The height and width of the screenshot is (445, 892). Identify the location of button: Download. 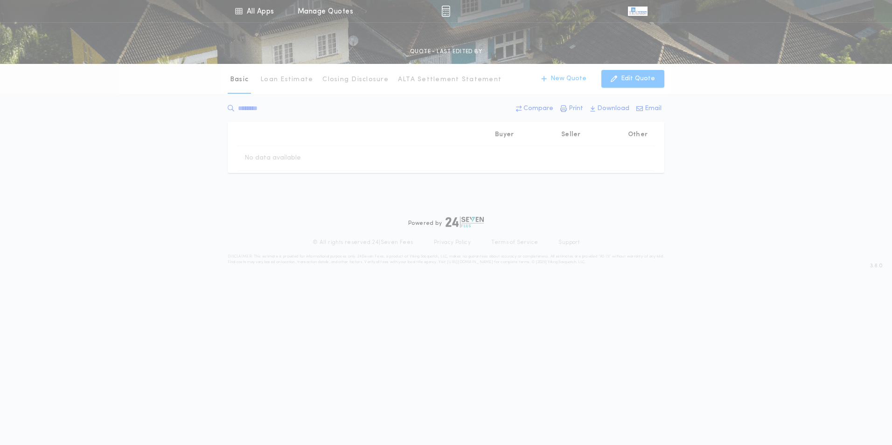
(610, 109).